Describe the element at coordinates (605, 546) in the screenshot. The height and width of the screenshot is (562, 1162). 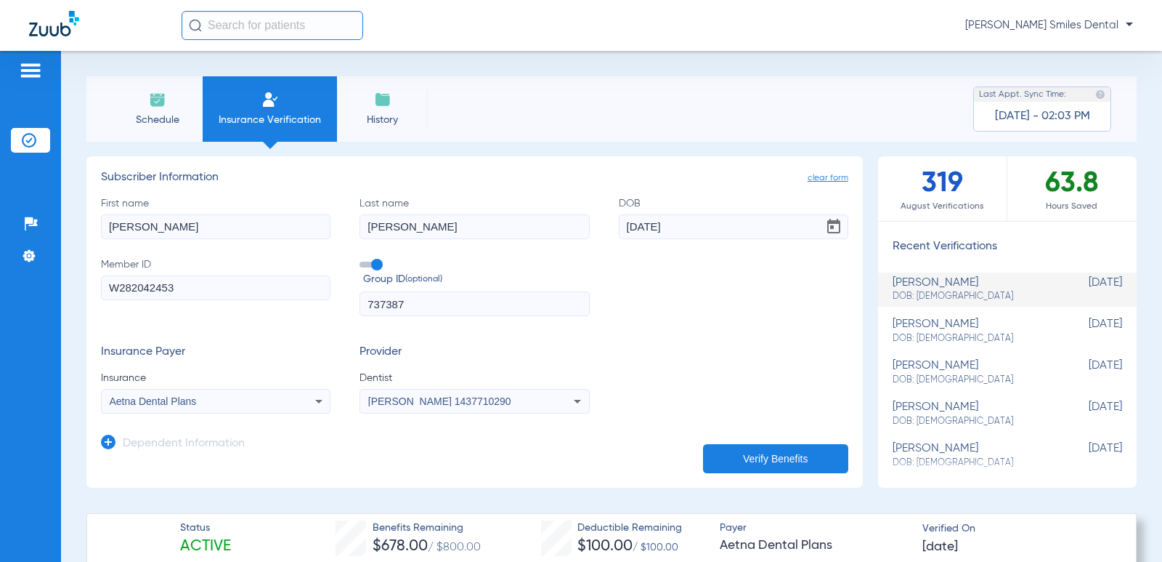
I see `span: $100.00` at that location.